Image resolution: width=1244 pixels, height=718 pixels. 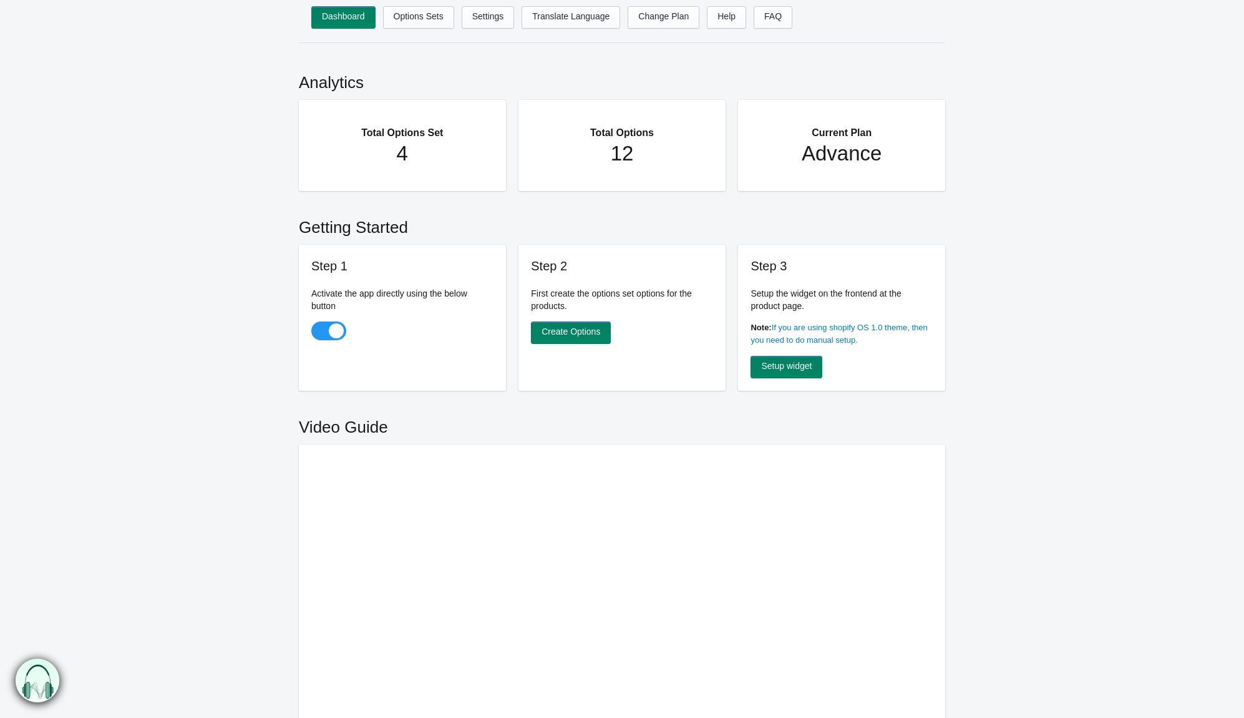 I want to click on h2: Total Options, so click(x=622, y=127).